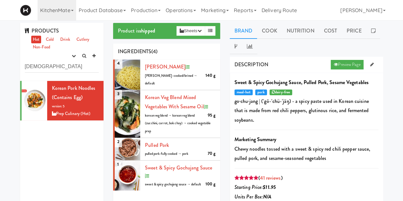 Image resolution: width=403 pixels, height=201 pixels. What do you see at coordinates (243, 92) in the screenshot?
I see `span: meal-hot` at bounding box center [243, 92].